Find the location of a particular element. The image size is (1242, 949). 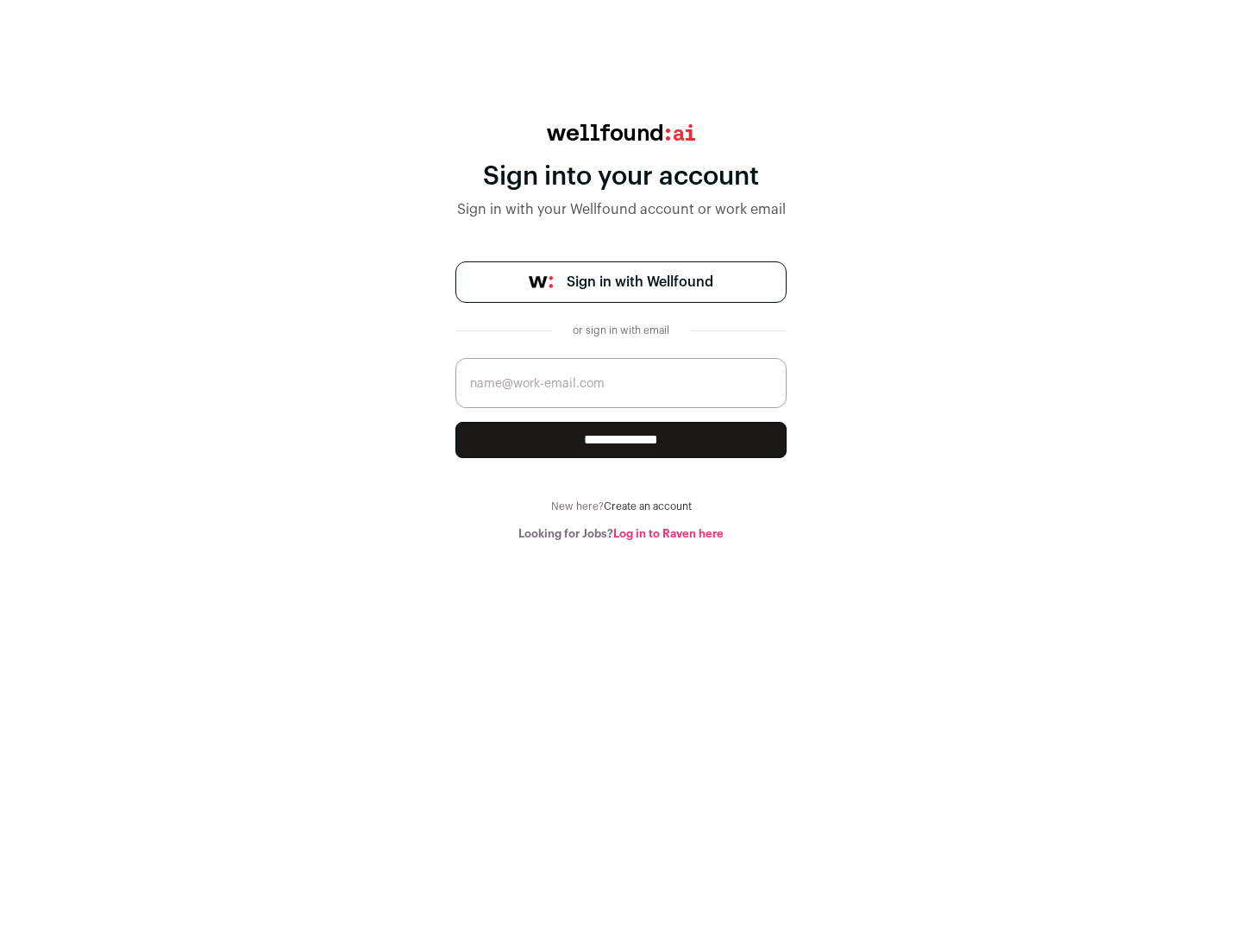

div: Sign into your account is located at coordinates (621, 177).